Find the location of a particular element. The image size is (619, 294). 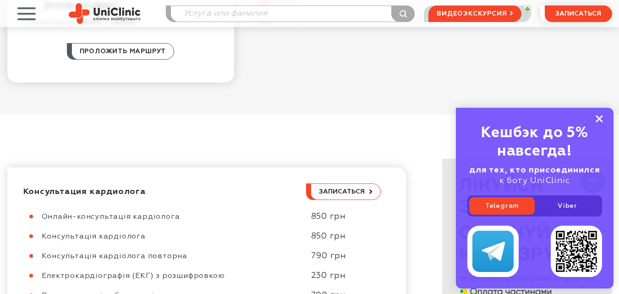

span: Консультація кардіолога повторна is located at coordinates (114, 256).